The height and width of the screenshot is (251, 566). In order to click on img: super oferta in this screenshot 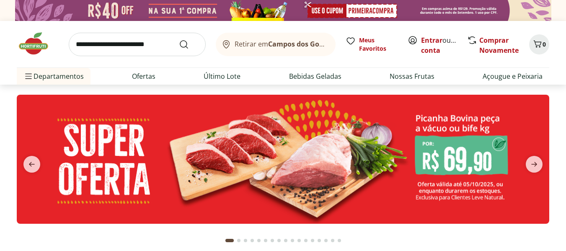, I will do `click(283, 159)`.